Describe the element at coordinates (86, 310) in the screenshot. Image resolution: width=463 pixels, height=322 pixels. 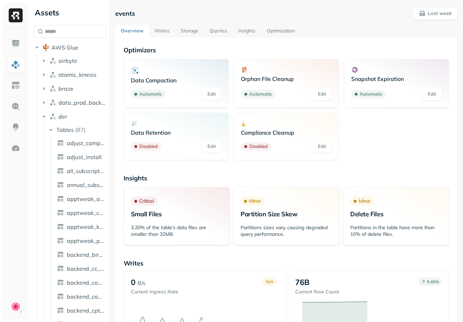
I see `span: backend_cpt_cycles` at that location.